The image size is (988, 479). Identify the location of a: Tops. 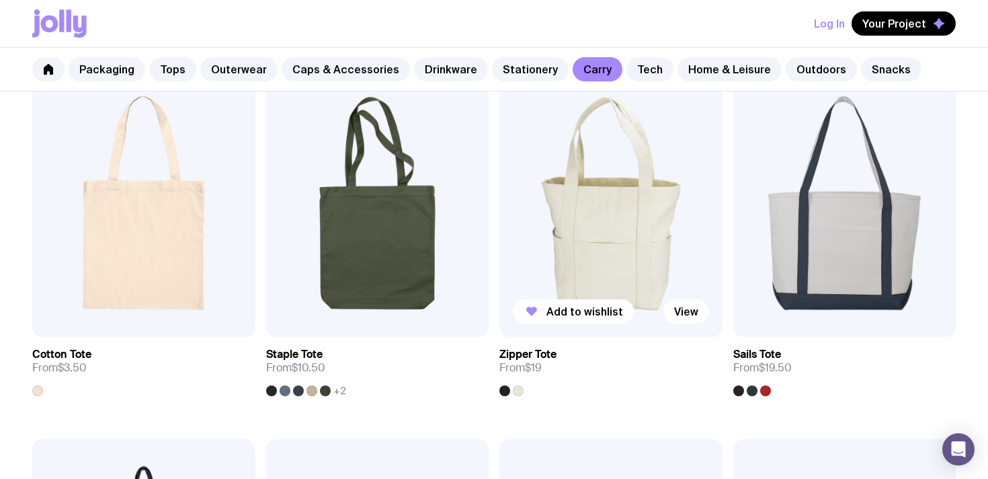
(173, 69).